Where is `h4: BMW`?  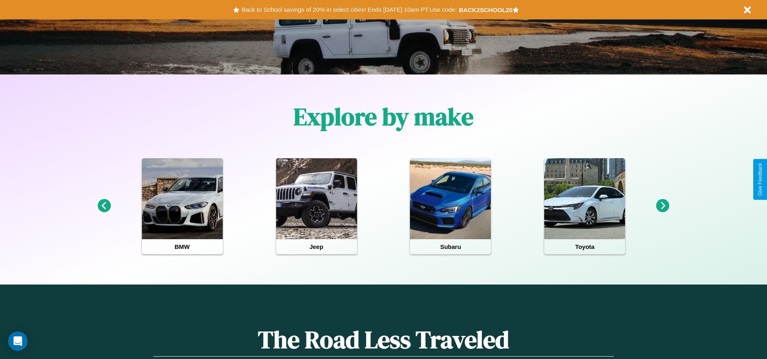 h4: BMW is located at coordinates (182, 246).